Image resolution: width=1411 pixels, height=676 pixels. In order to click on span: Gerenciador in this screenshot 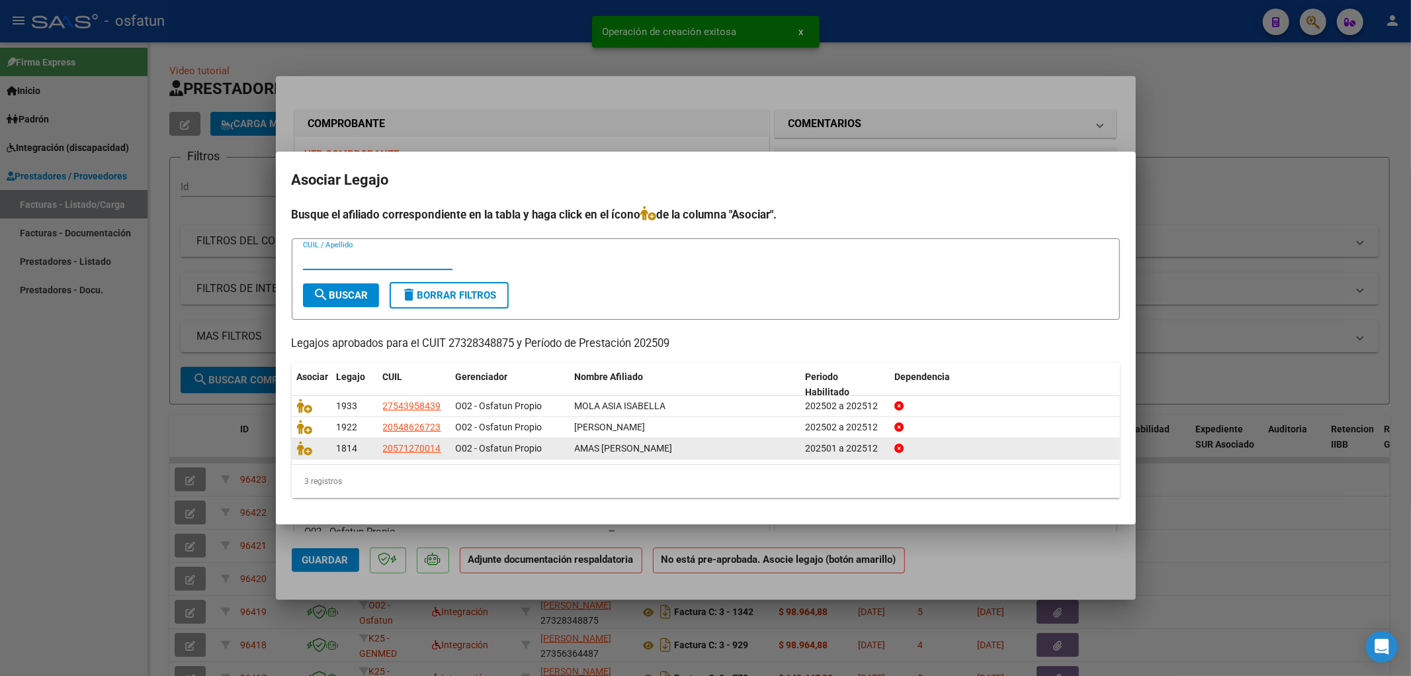, I will do `click(482, 377)`.